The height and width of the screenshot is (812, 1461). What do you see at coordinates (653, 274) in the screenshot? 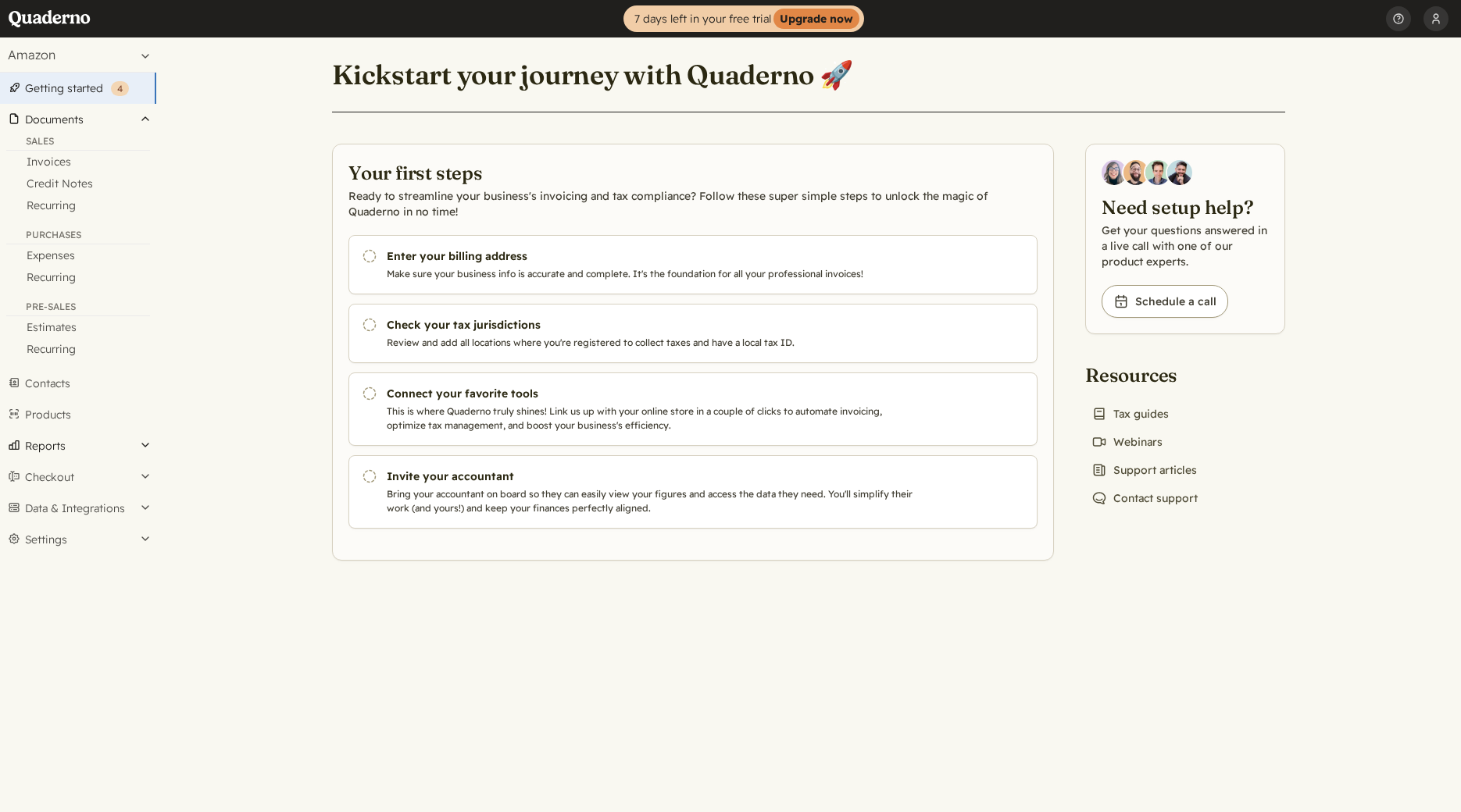
I see `p: Make sure your business info is accurate and complete. It's the foundation for all your professio...` at bounding box center [653, 274].